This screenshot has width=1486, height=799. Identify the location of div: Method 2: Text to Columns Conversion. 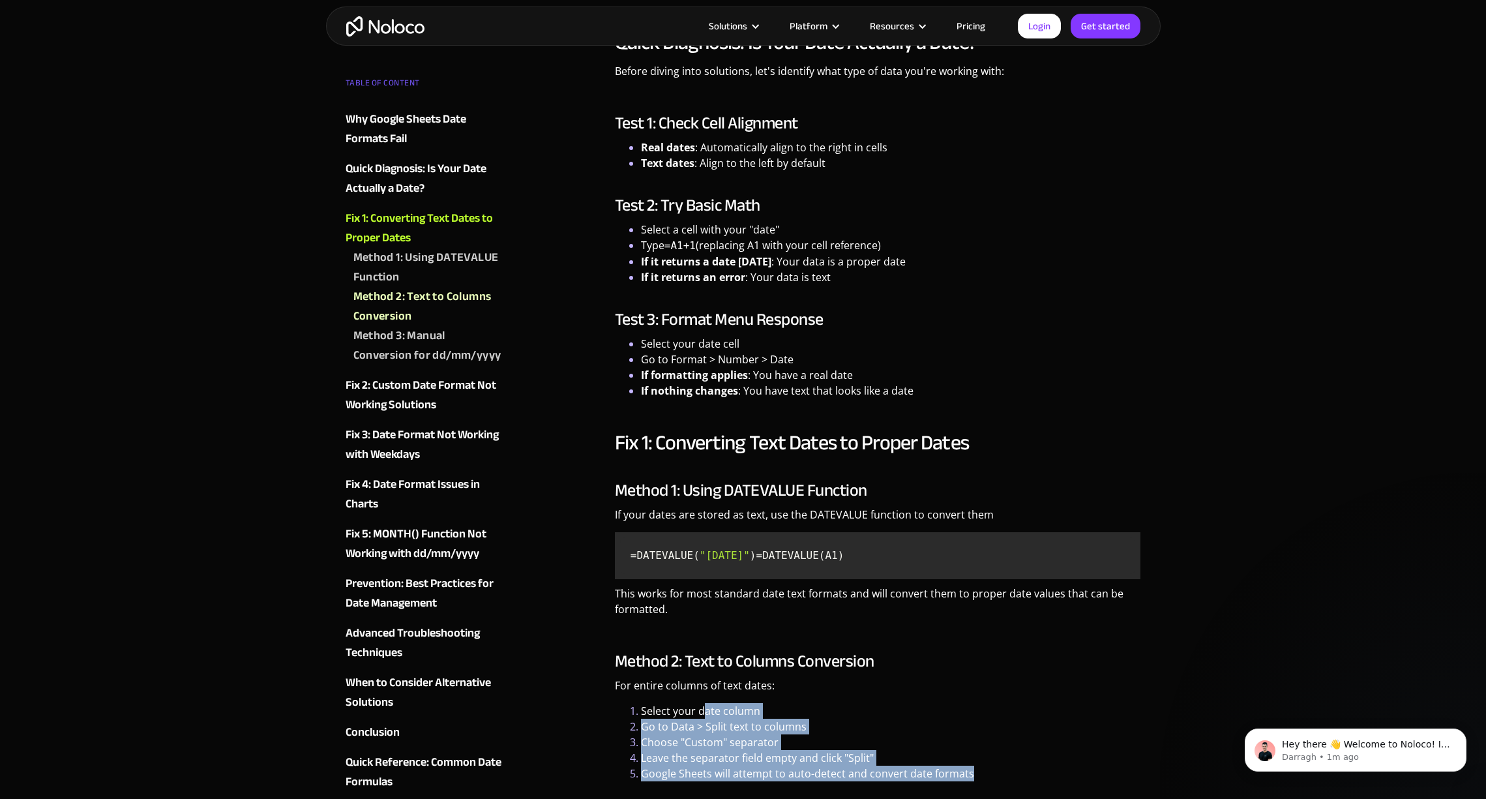
(428, 306).